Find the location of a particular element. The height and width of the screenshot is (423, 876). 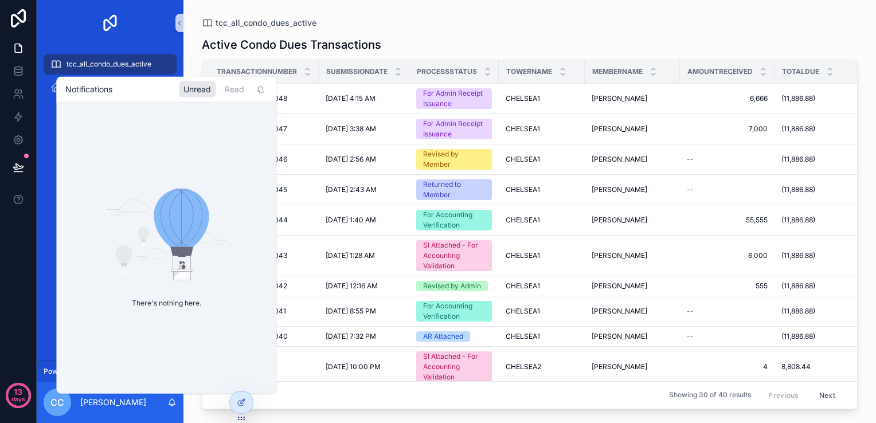

div: For Accounting Verification is located at coordinates (454, 311).